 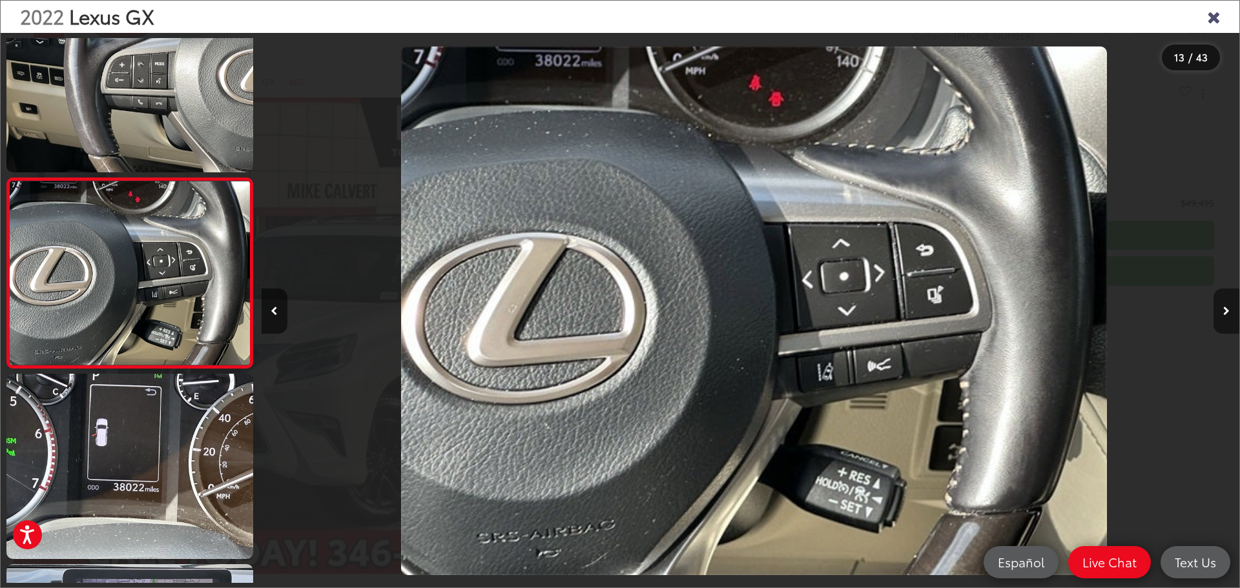 What do you see at coordinates (1195, 562) in the screenshot?
I see `span: Text Us` at bounding box center [1195, 562].